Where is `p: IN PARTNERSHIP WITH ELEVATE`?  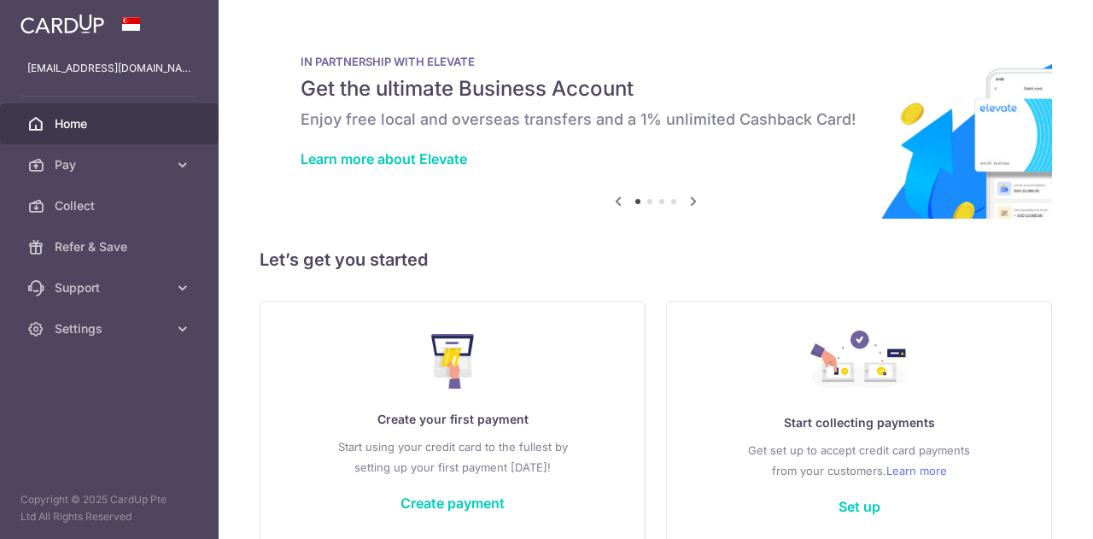
p: IN PARTNERSHIP WITH ELEVATE is located at coordinates (656, 61).